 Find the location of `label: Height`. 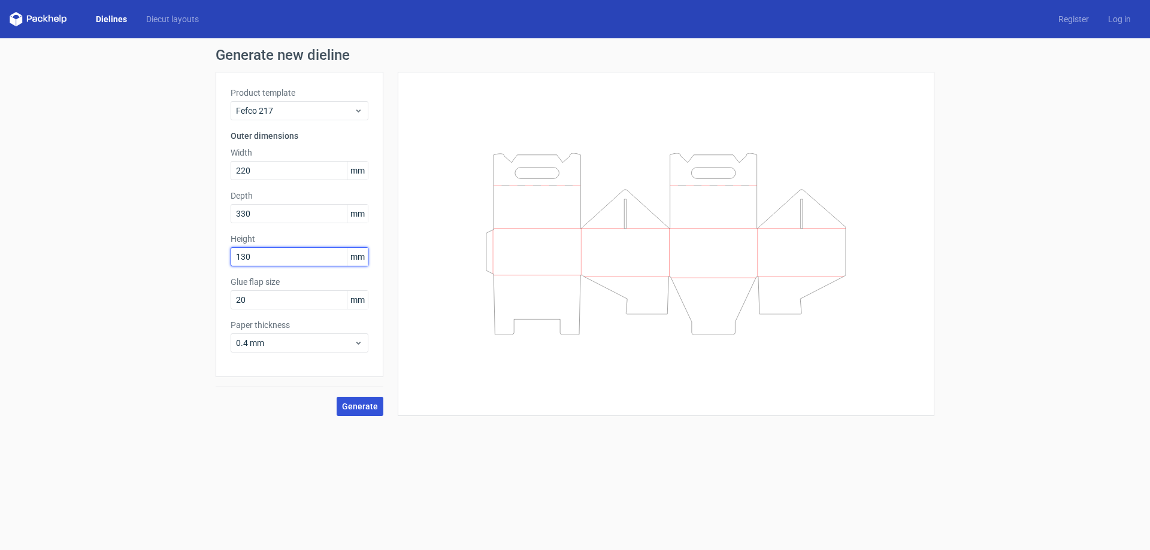

label: Height is located at coordinates (299, 239).